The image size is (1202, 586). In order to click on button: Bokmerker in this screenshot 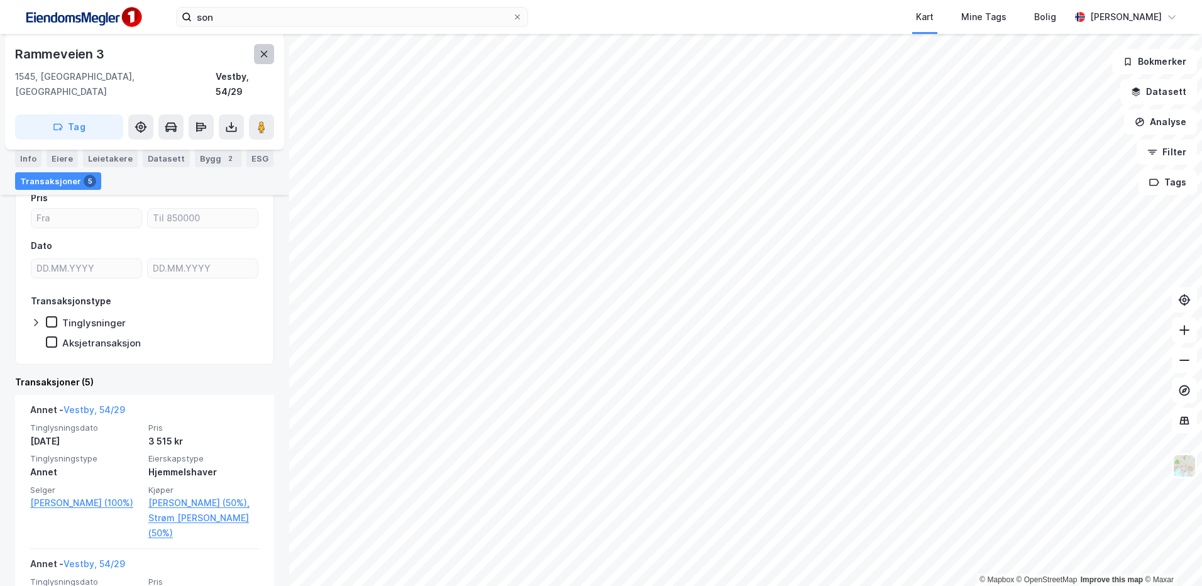, I will do `click(1154, 62)`.